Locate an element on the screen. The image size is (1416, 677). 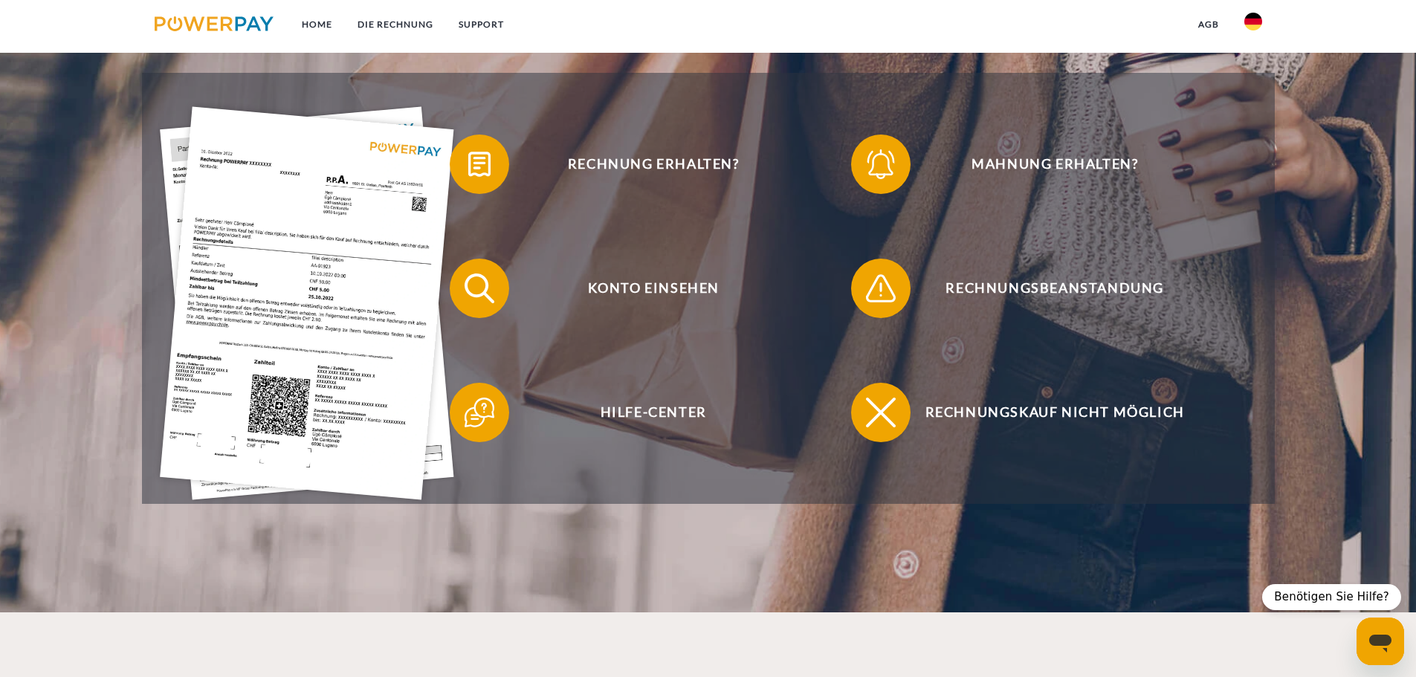
div: Benötigen Sie Hilfe? is located at coordinates (1331, 597).